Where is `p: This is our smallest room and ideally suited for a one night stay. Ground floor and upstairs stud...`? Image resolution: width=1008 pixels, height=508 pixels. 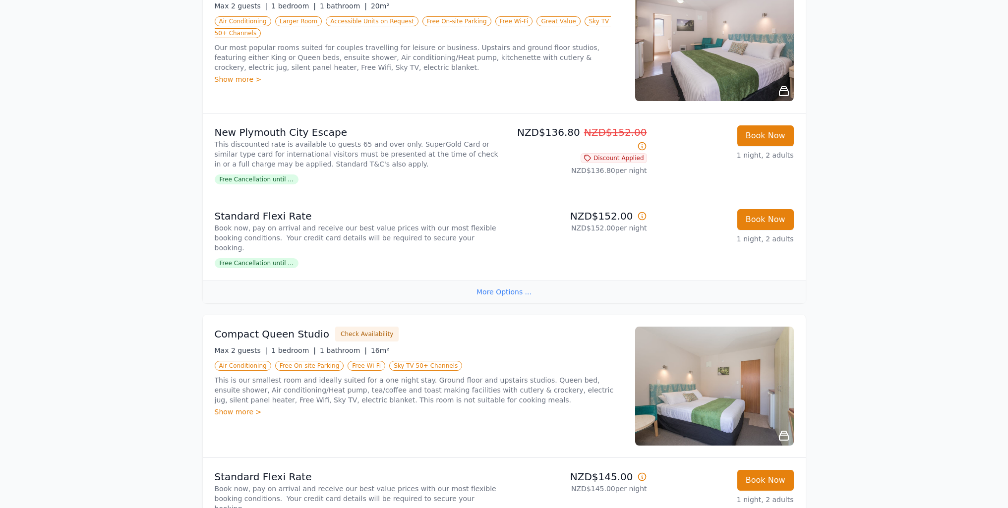 p: This is our smallest room and ideally suited for a one night stay. Ground floor and upstairs stud... is located at coordinates (419, 390).